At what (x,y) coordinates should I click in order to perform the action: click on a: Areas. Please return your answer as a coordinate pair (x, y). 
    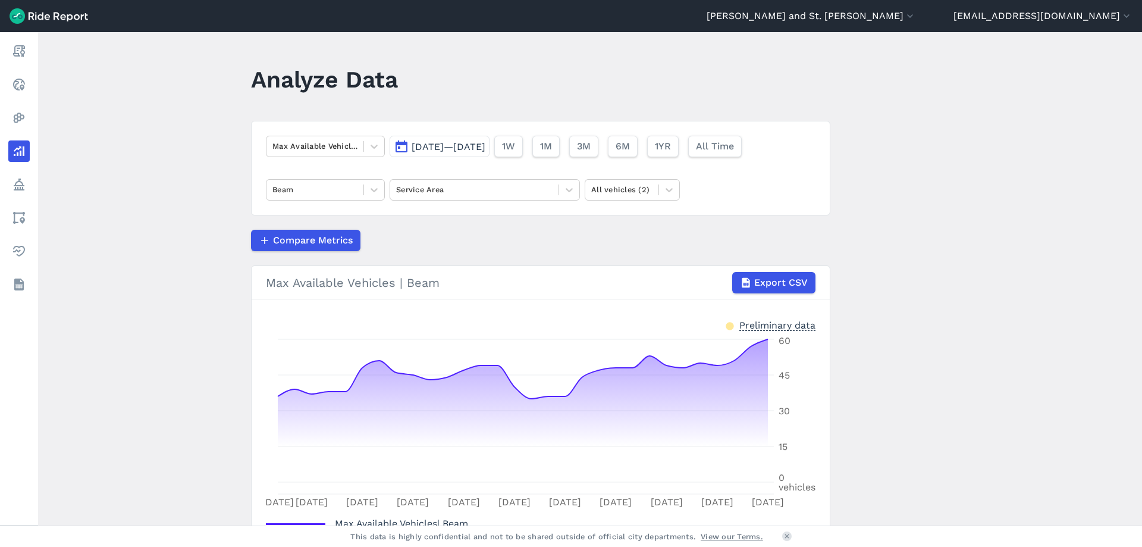
    Looking at the image, I should click on (19, 218).